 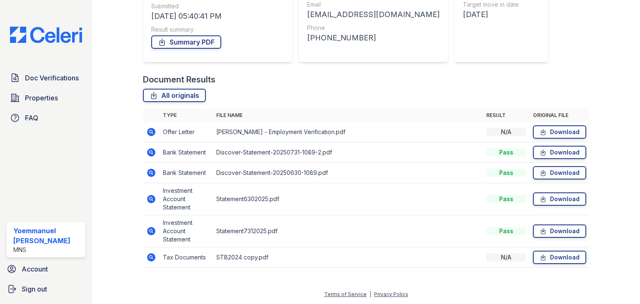 I want to click on td: STB2024 copy.pdf, so click(x=348, y=257).